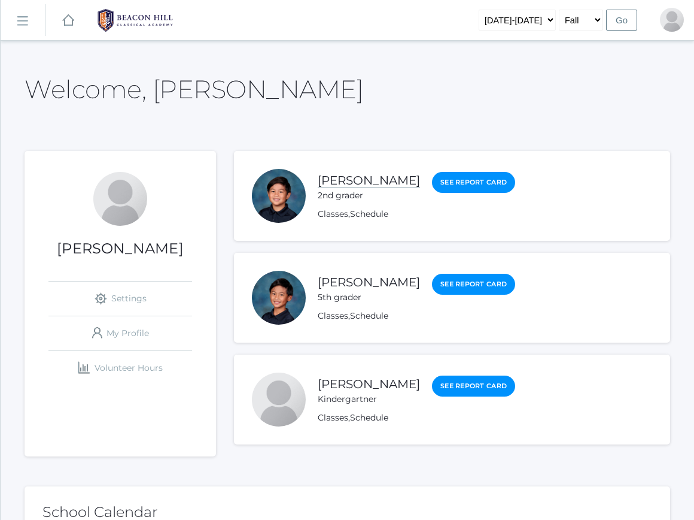 This screenshot has height=520, width=694. I want to click on div: Kailo Soratorio, so click(279, 399).